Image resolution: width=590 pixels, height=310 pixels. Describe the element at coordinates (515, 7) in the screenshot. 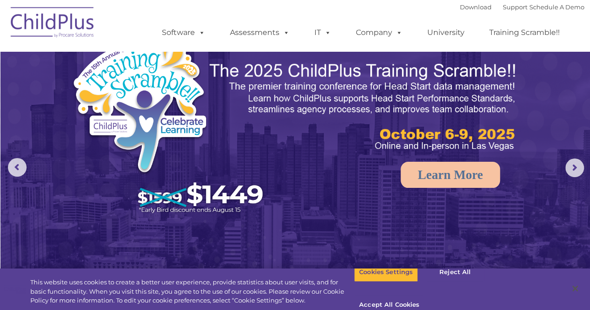

I see `a: Support` at that location.